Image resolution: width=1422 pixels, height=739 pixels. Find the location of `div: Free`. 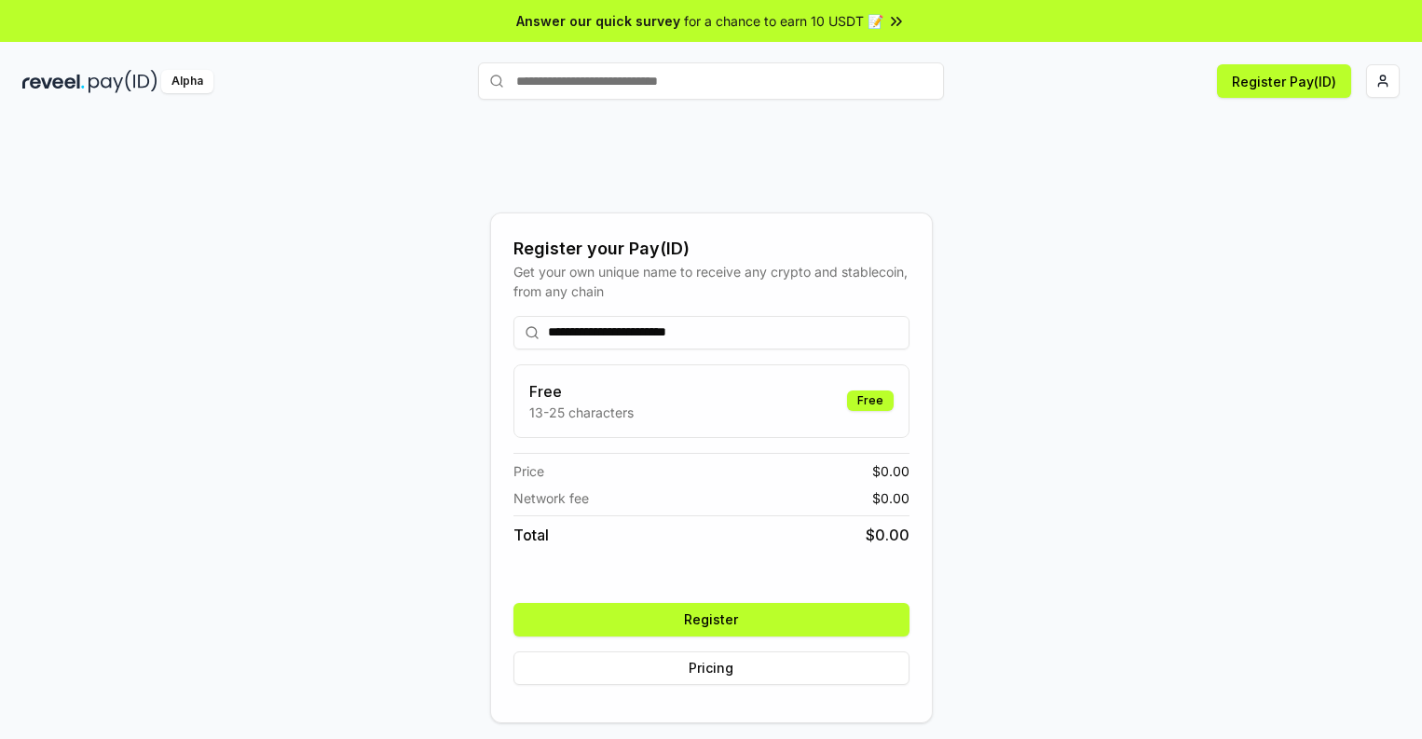

div: Free is located at coordinates (871, 401).